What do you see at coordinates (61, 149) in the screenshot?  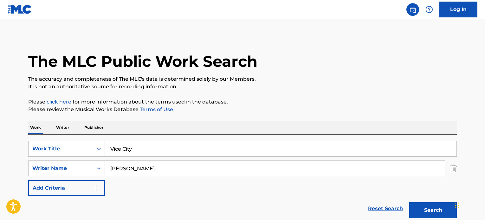 I see `div: Work Title` at bounding box center [61, 149].